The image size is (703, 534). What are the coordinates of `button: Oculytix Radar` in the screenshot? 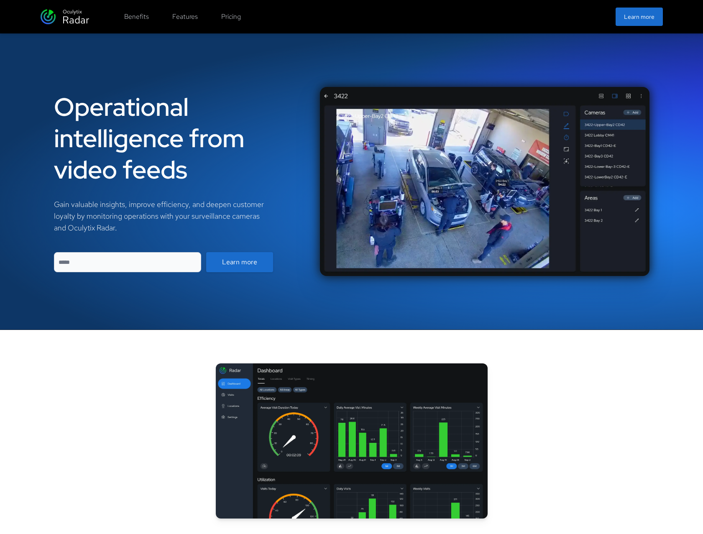 It's located at (65, 17).